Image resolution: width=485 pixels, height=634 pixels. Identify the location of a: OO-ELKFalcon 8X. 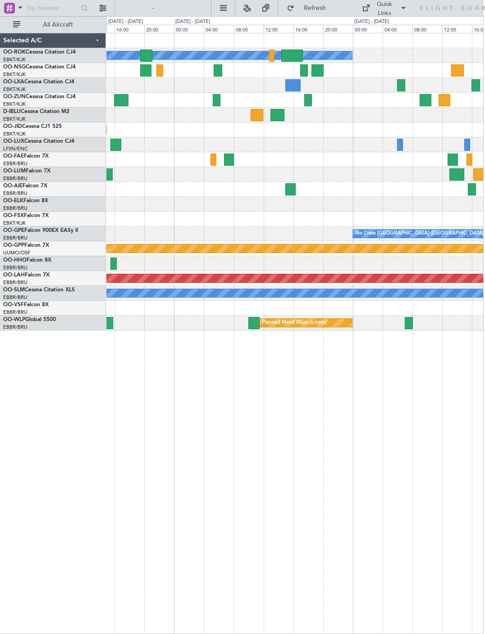
(26, 201).